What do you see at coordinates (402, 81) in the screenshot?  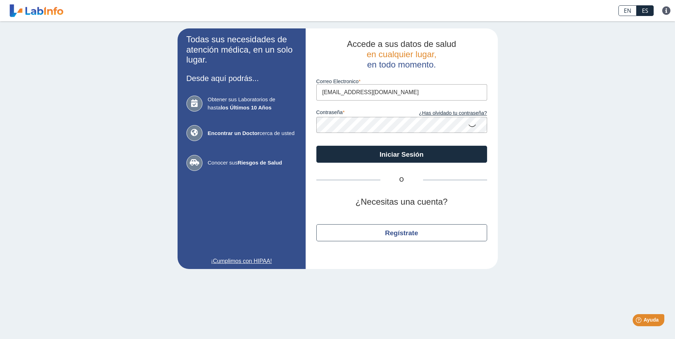 I see `label: Correo Electronico` at bounding box center [402, 81].